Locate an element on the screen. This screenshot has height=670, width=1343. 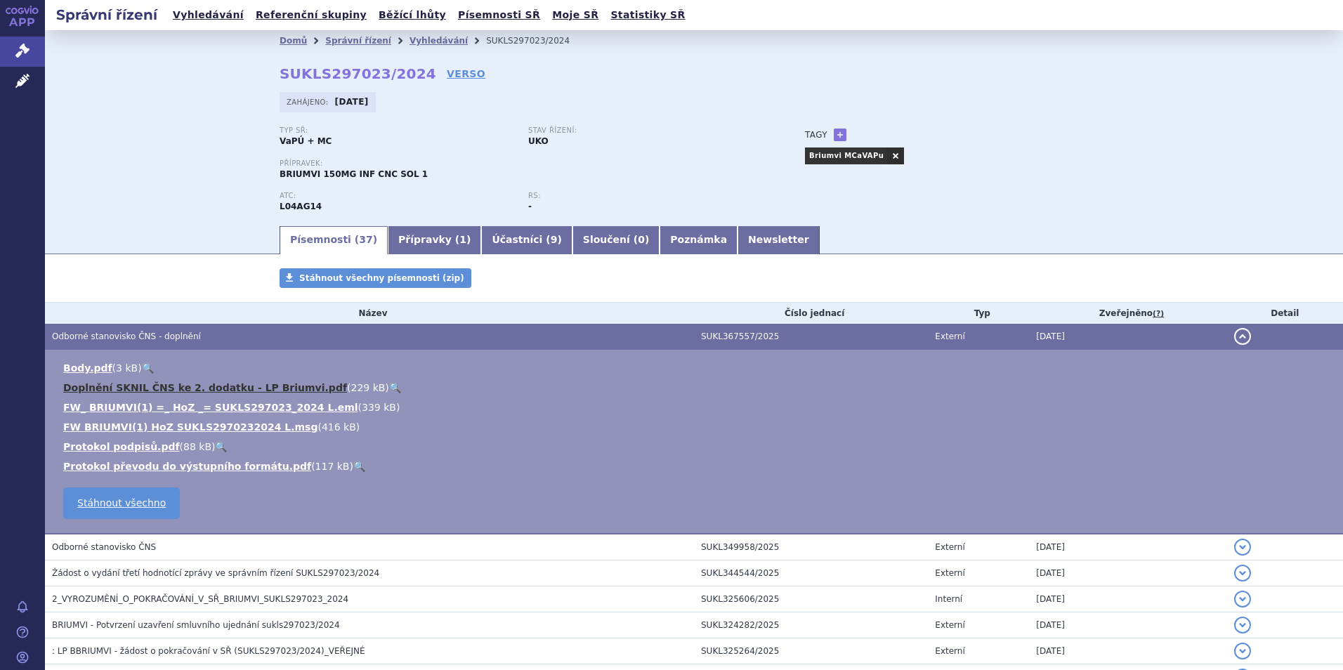
span: Odborné stanovisko ČNS - doplnění is located at coordinates (126, 336).